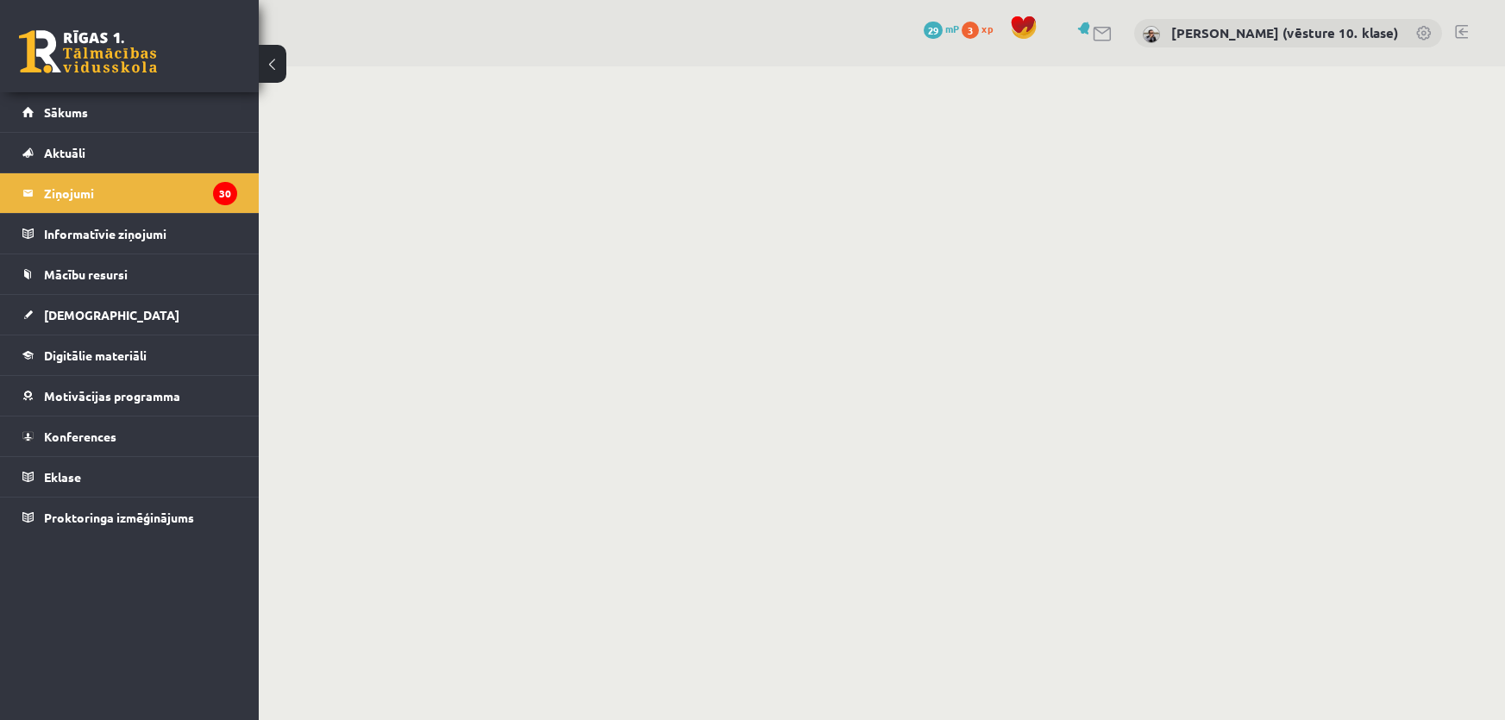 This screenshot has width=1505, height=720. Describe the element at coordinates (141, 234) in the screenshot. I see `legend: Informatīvie ziņojumi` at that location.